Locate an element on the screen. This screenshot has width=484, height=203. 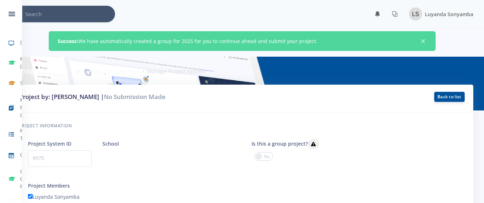
input: Search is located at coordinates (70, 14).